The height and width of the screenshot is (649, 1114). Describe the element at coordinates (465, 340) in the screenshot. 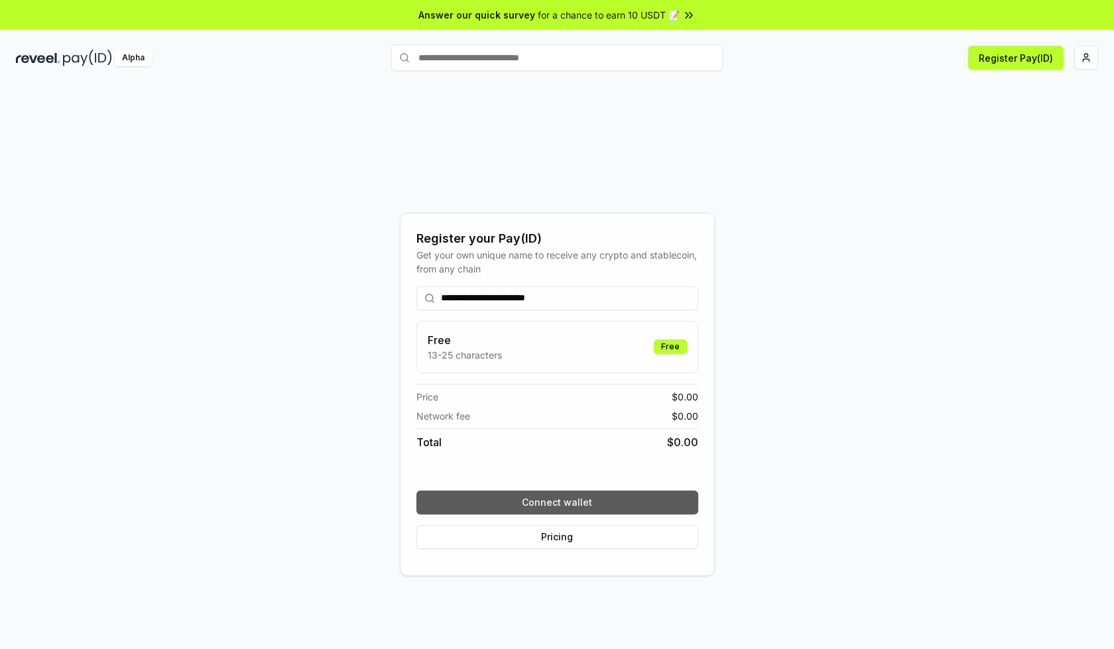

I see `h3: Free` at that location.